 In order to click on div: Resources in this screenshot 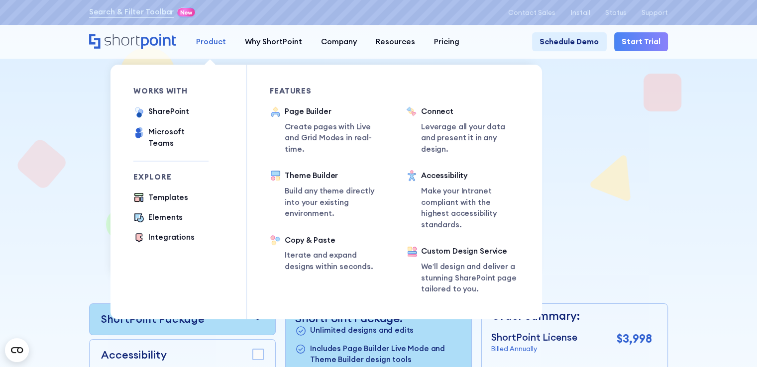, I will do `click(395, 42)`.